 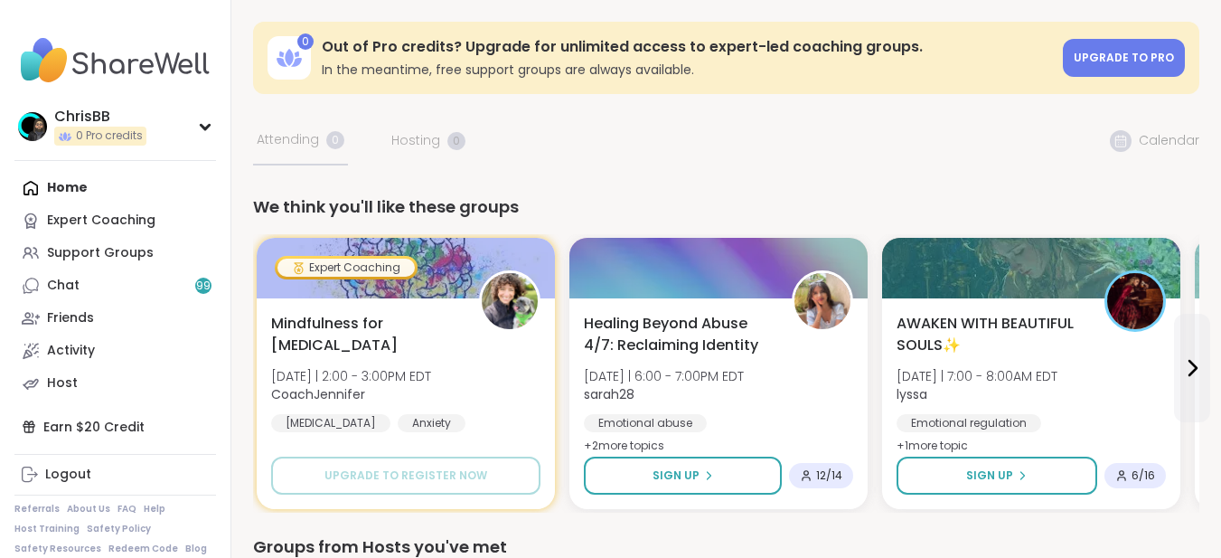 What do you see at coordinates (127, 509) in the screenshot?
I see `a: FAQ` at bounding box center [127, 509].